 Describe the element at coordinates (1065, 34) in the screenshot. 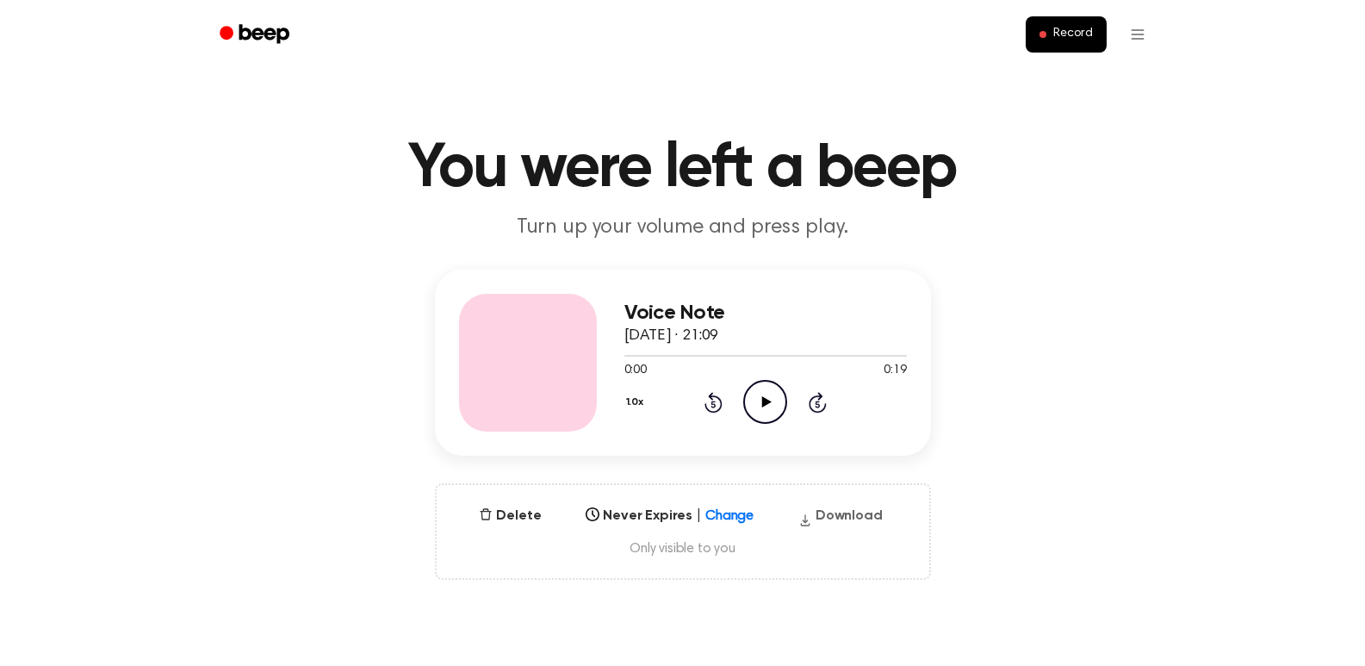

I see `button: Record` at that location.